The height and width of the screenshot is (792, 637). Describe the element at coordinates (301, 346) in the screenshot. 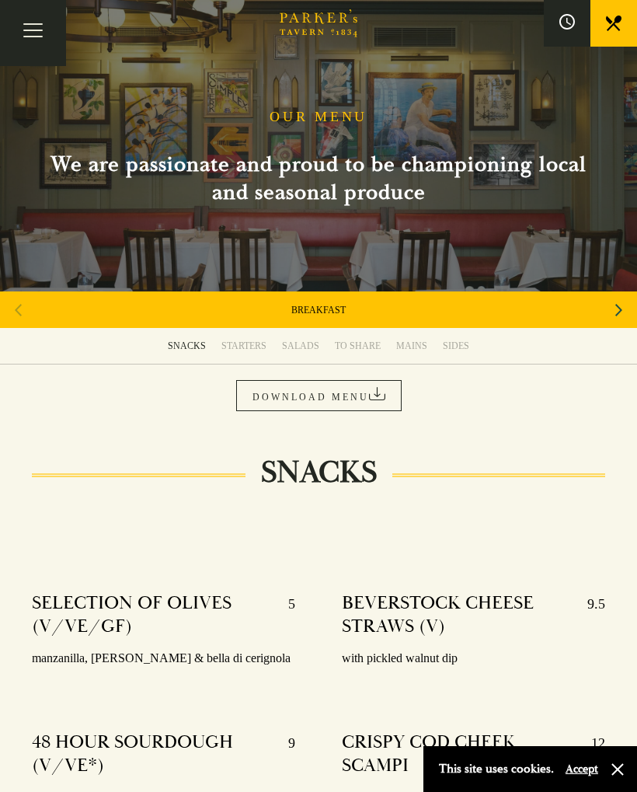

I see `a: SALADS` at that location.